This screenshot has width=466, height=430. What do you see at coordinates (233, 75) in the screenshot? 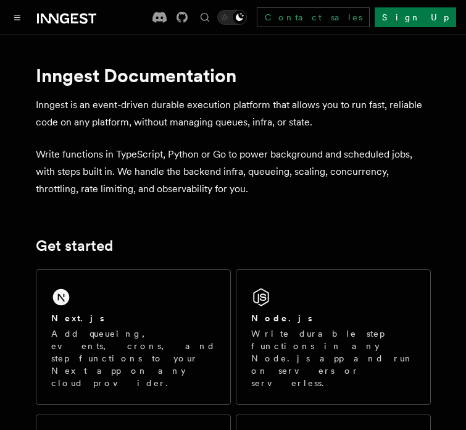
I see `h1: Inngest Documentation` at bounding box center [233, 75].